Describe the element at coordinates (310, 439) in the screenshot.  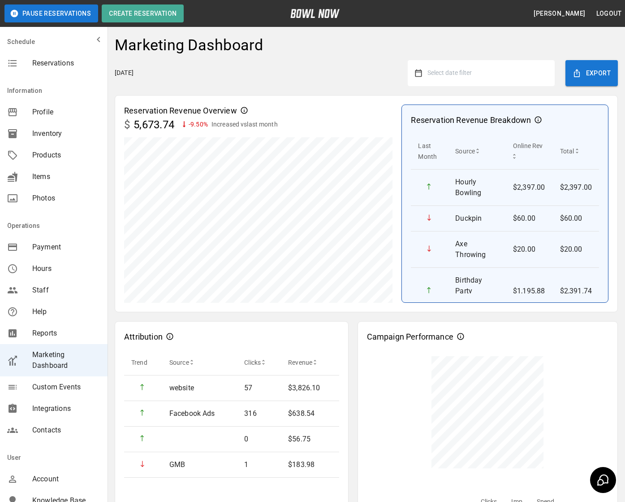
I see `p: $56.75` at that location.